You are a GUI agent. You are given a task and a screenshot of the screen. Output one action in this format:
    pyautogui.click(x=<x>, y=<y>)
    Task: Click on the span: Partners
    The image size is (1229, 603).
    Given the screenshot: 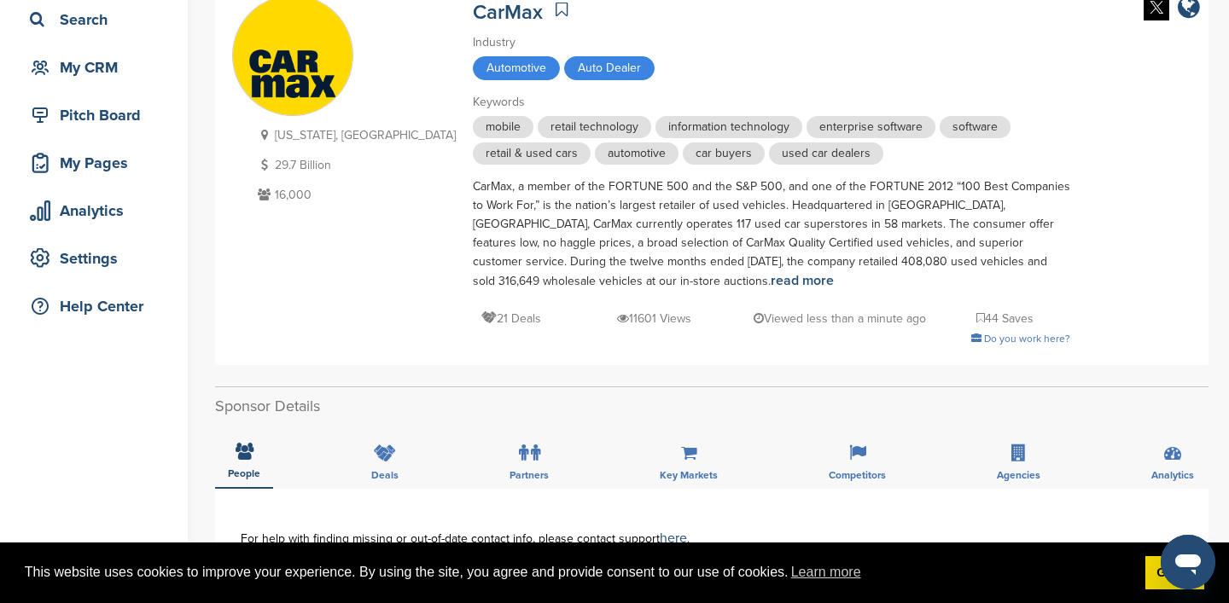 What is the action you would take?
    pyautogui.click(x=529, y=475)
    